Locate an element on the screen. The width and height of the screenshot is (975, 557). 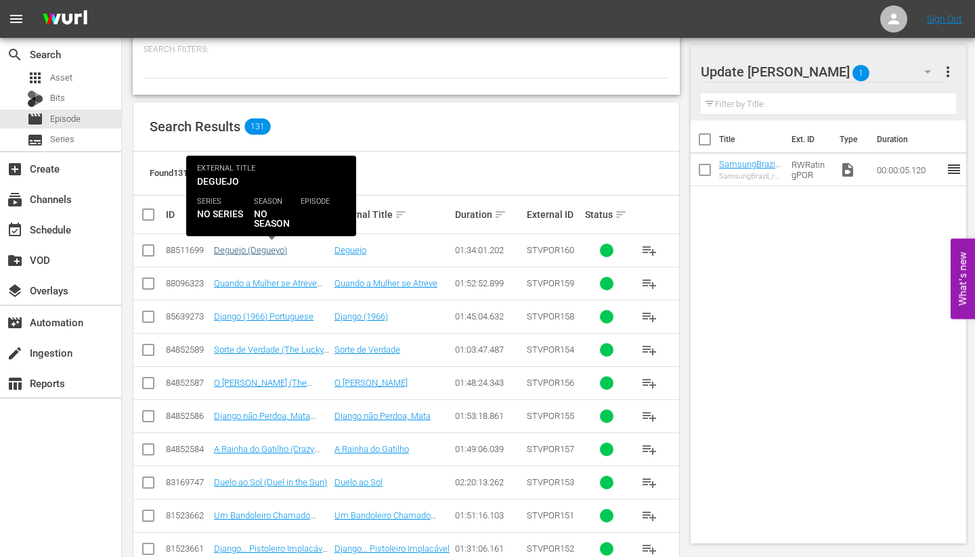
a: Sorte de Verdade is located at coordinates (367, 349).